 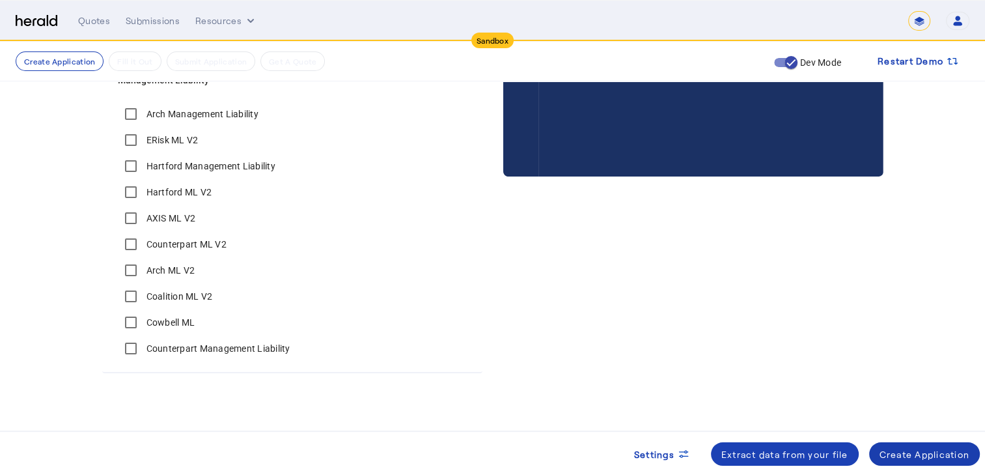 What do you see at coordinates (171, 140) in the screenshot?
I see `label: ERisk ML V2` at bounding box center [171, 140].